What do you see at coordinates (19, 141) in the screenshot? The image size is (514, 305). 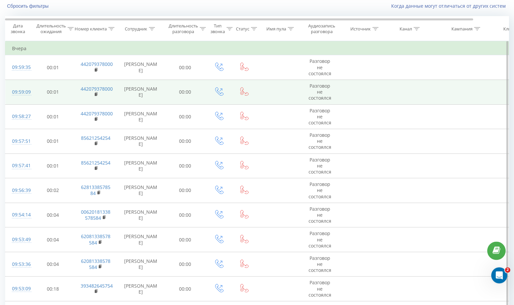 I see `div: 09:57:51` at bounding box center [19, 141].